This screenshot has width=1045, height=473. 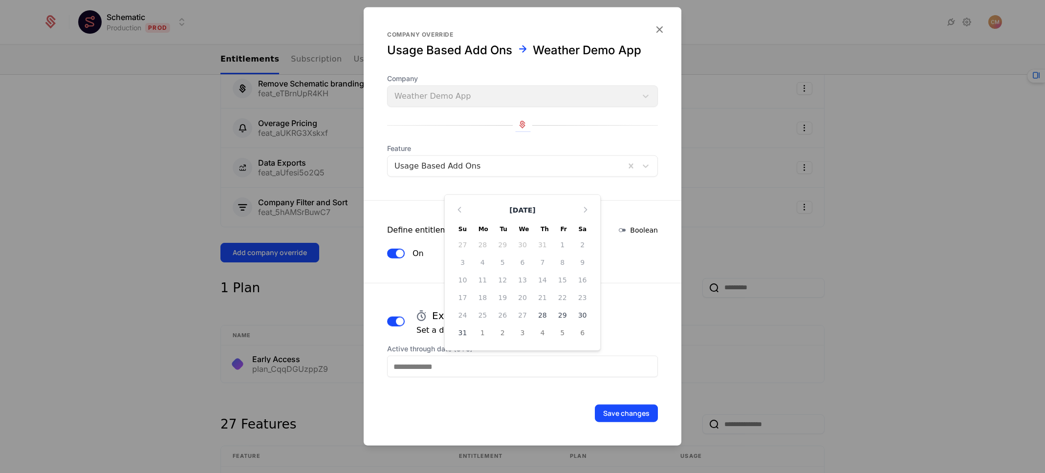 I want to click on div: Define entitlements limits, so click(x=438, y=230).